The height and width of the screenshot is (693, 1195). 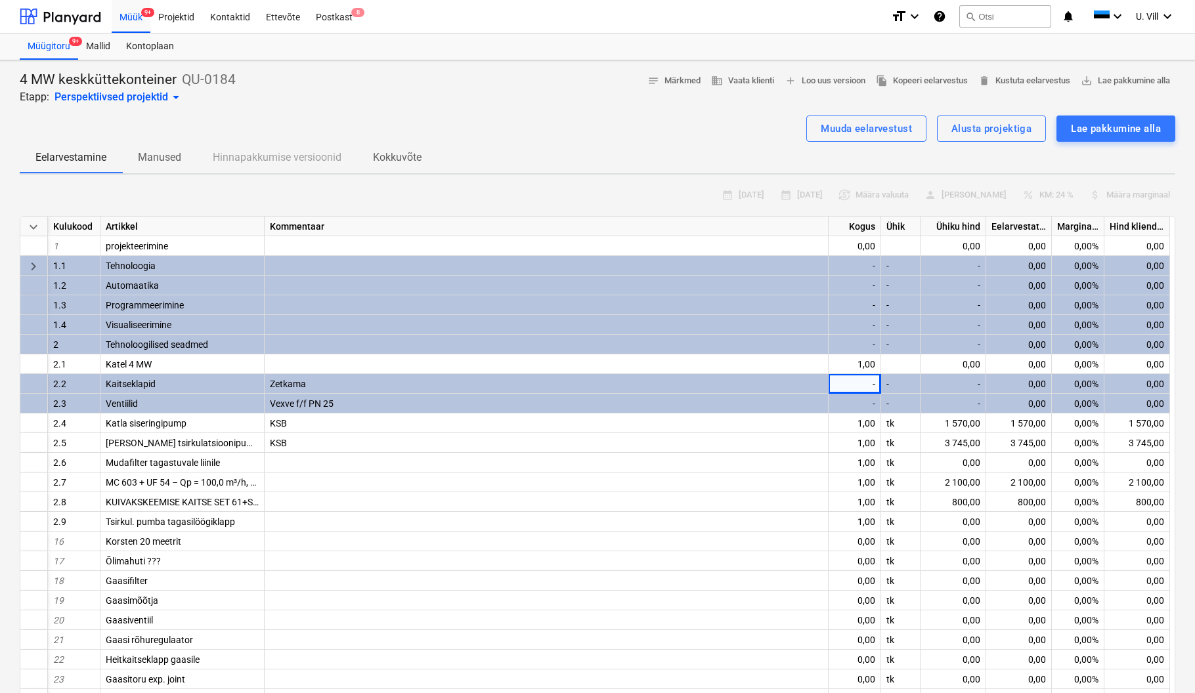 What do you see at coordinates (150, 47) in the screenshot?
I see `div: Kontoplaan` at bounding box center [150, 47].